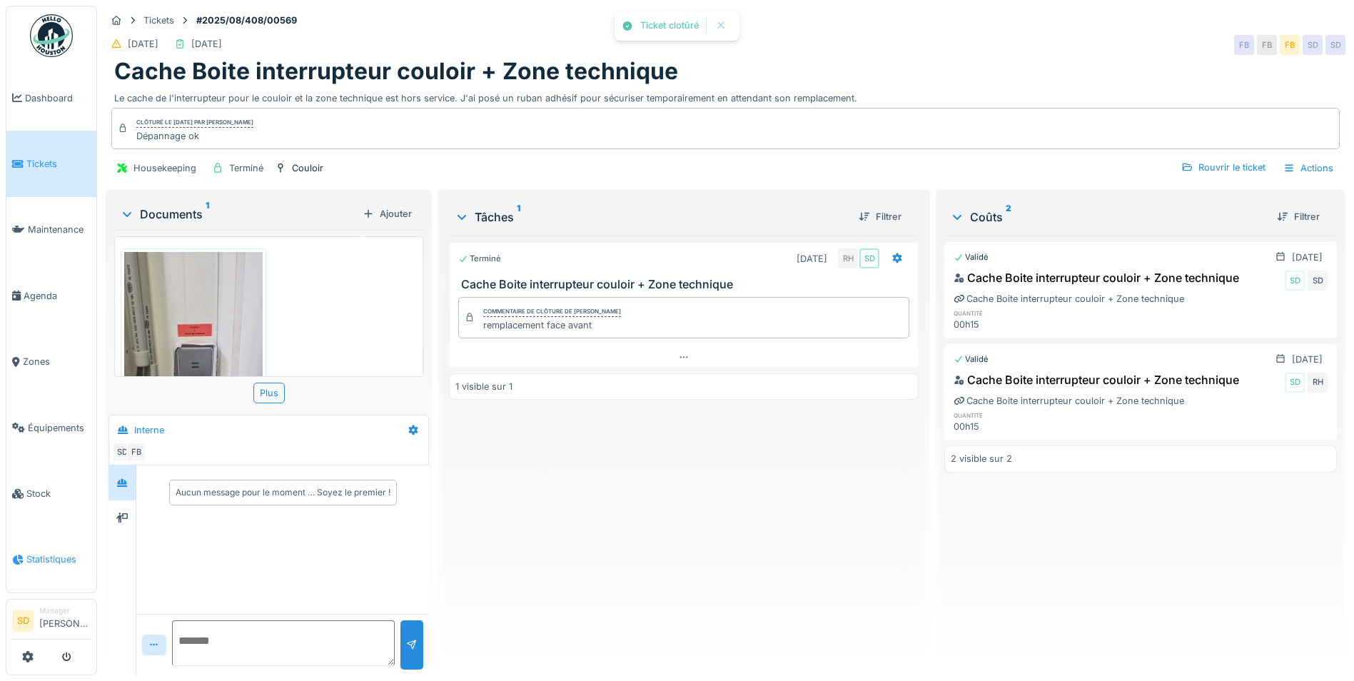 Image resolution: width=1354 pixels, height=681 pixels. Describe the element at coordinates (59, 229) in the screenshot. I see `span: Maintenance` at that location.